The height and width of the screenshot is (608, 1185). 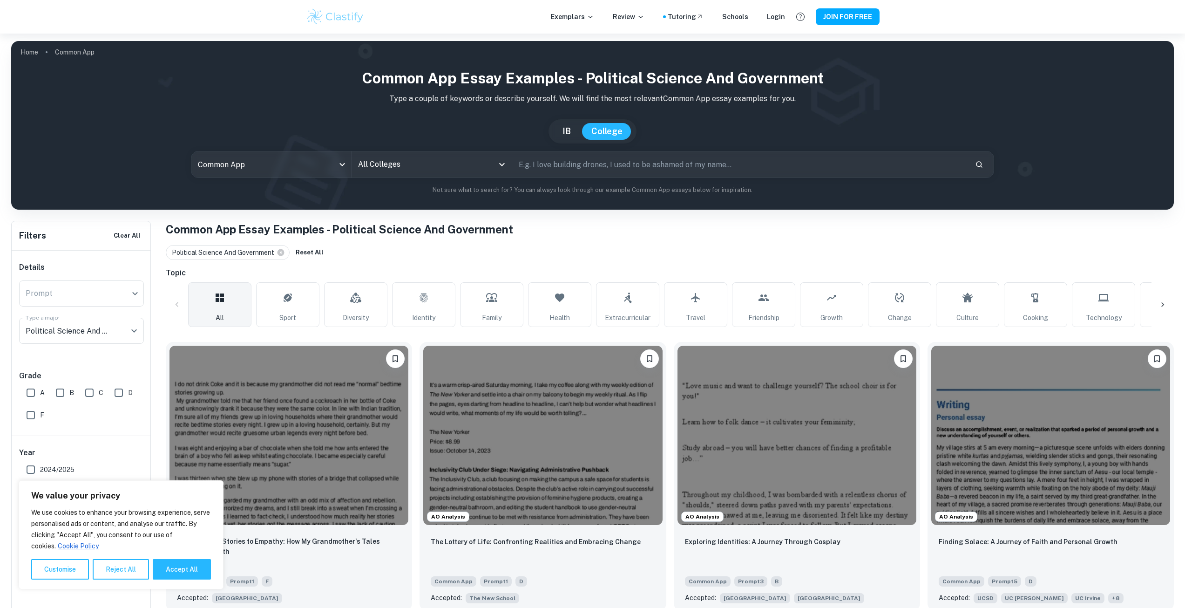 What do you see at coordinates (685, 17) in the screenshot?
I see `a: Tutoring` at bounding box center [685, 17].